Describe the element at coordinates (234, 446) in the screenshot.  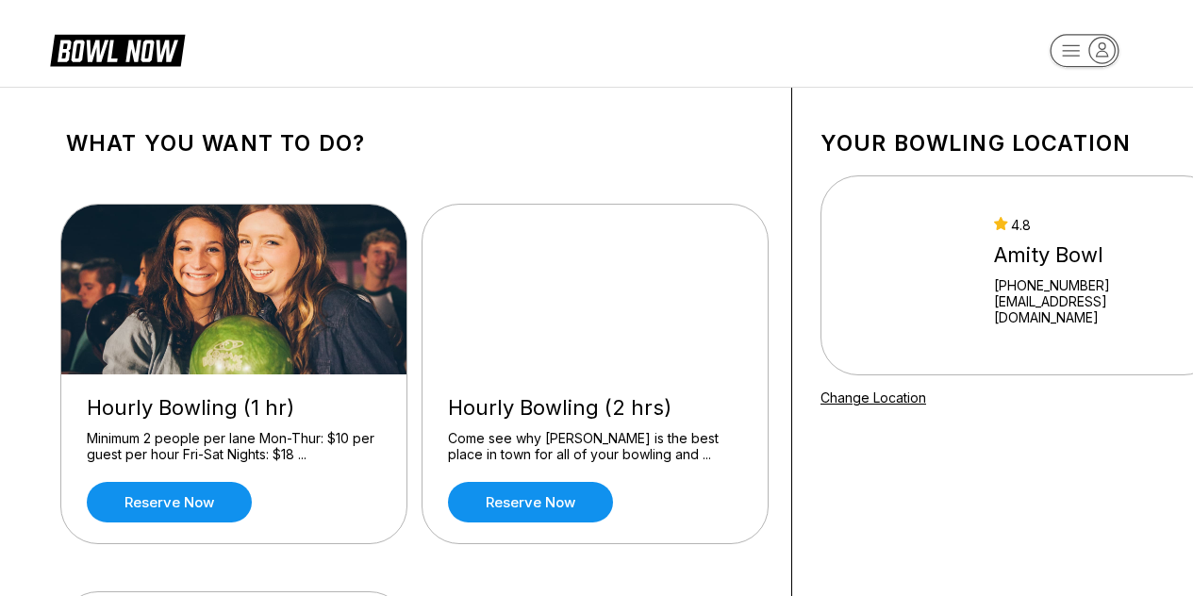
I see `div: Minimum 2 people per lane Mon-Thur: $10 per guest per hour Fri-Sat Nights: $18 ...` at that location.